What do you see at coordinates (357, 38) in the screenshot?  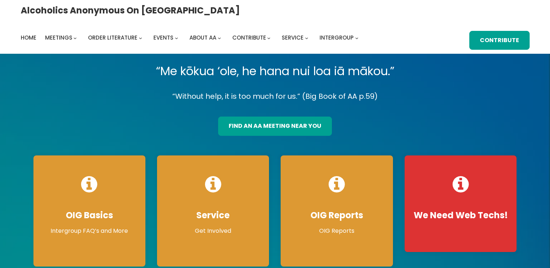 I see `button: Intergroup submenu` at bounding box center [357, 38].